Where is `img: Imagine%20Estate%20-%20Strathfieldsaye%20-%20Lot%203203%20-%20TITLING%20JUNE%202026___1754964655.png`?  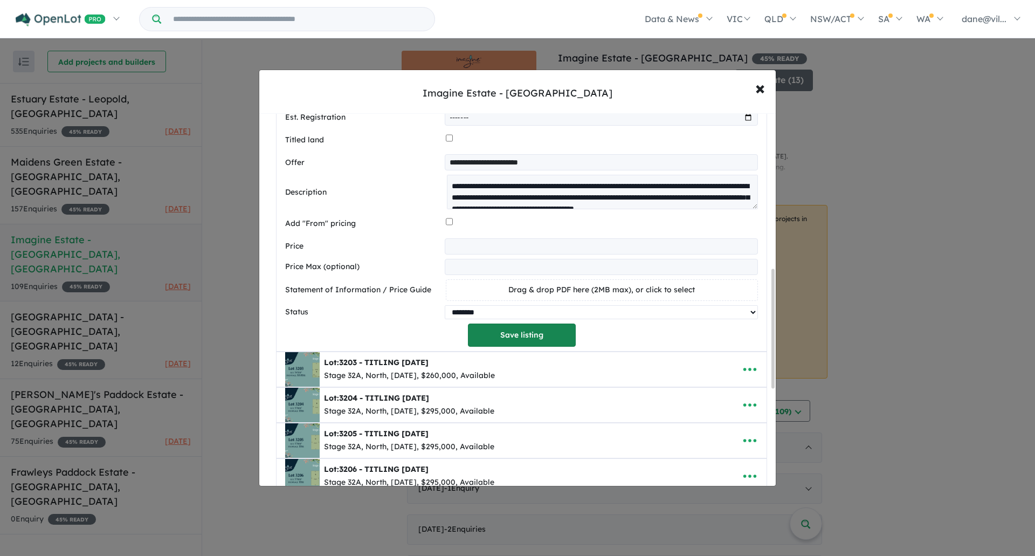 img: Imagine%20Estate%20-%20Strathfieldsaye%20-%20Lot%203203%20-%20TITLING%20JUNE%202026___1754964655.png is located at coordinates (302, 369).